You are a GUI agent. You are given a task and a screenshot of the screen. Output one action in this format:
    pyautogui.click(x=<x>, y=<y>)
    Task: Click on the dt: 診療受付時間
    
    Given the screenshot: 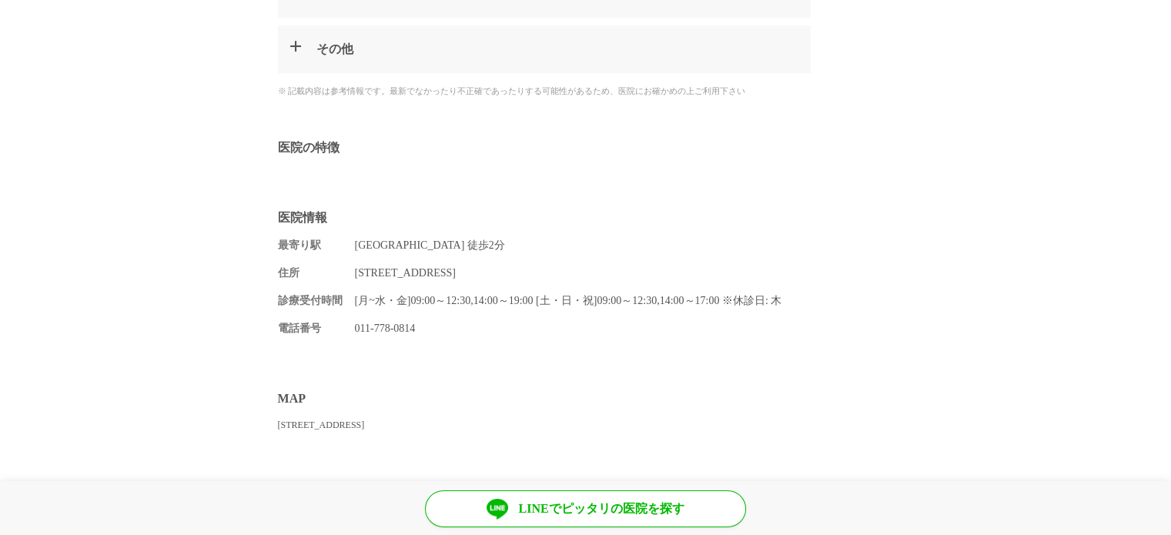 What is the action you would take?
    pyautogui.click(x=316, y=300)
    